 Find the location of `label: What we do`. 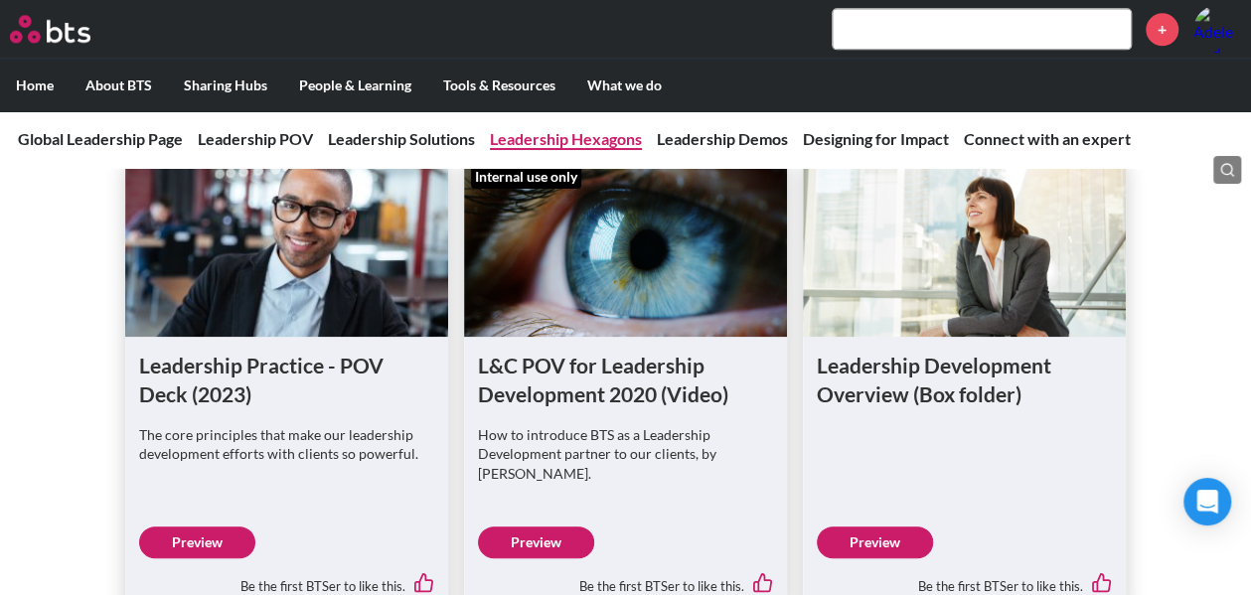

label: What we do is located at coordinates (624, 85).